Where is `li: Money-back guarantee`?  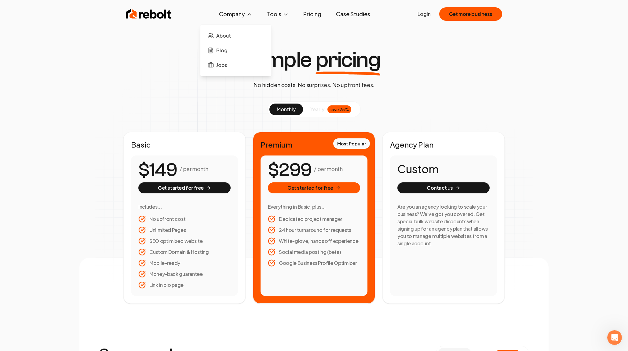 li: Money-back guarantee is located at coordinates (184, 274).